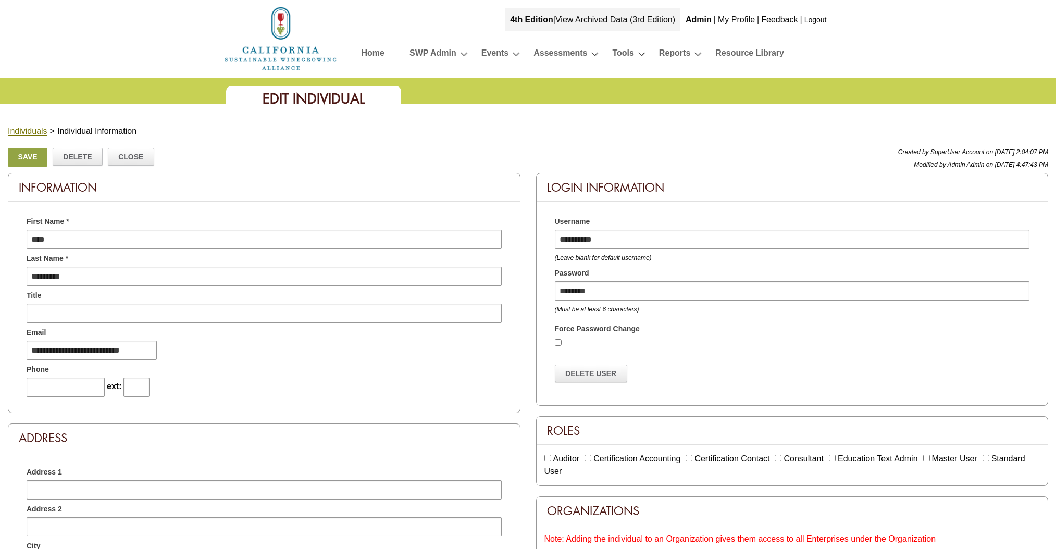 This screenshot has height=549, width=1056. What do you see at coordinates (28, 157) in the screenshot?
I see `a: Save` at bounding box center [28, 157].